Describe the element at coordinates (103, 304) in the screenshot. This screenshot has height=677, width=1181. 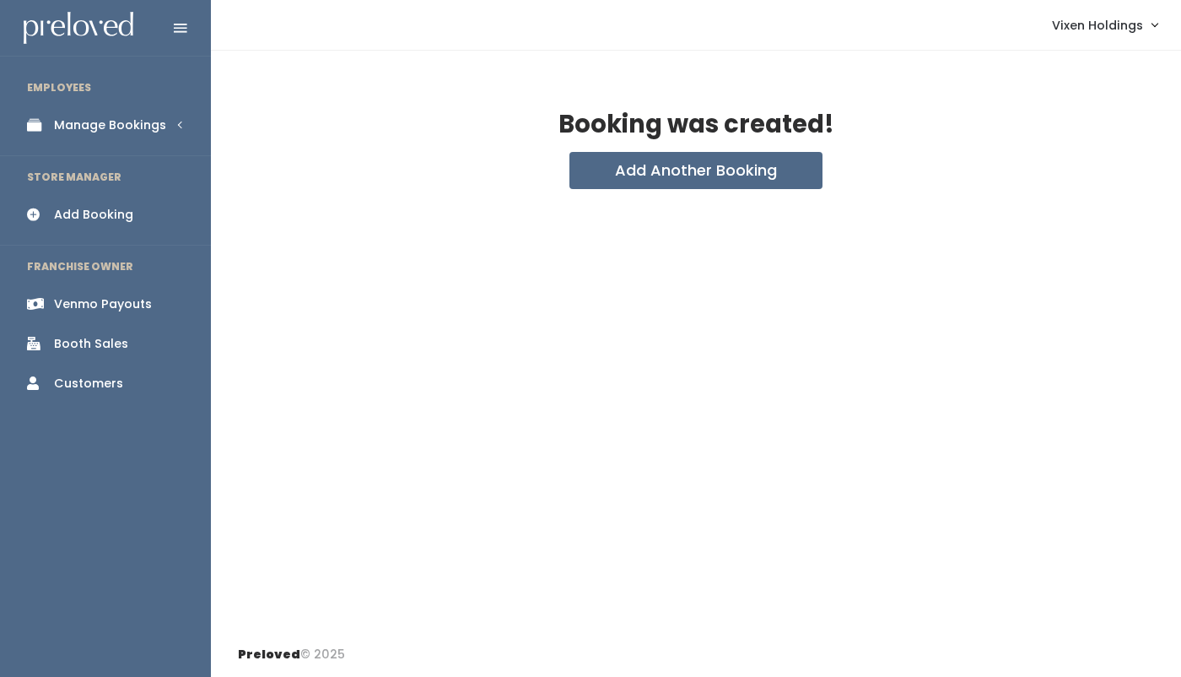
I see `div: Venmo Payouts` at that location.